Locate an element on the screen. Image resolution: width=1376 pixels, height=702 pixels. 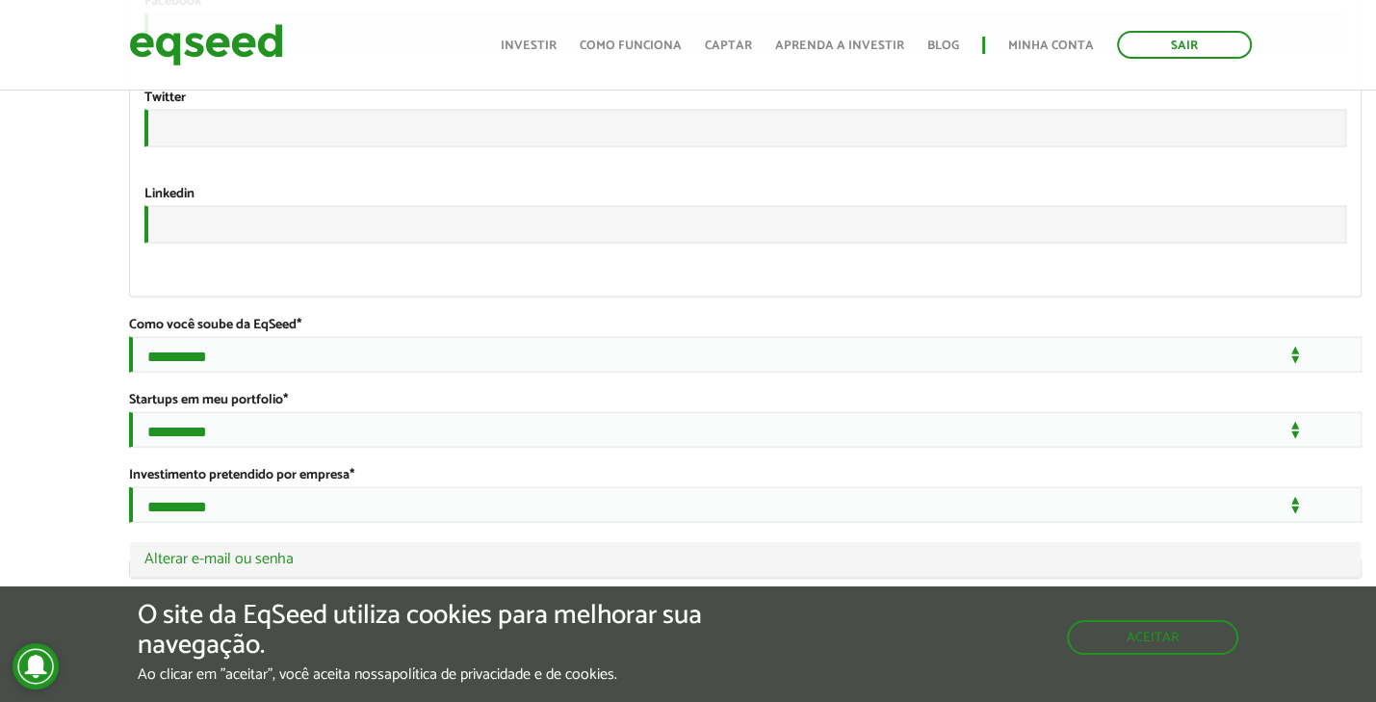
a: Investir is located at coordinates (529, 45).